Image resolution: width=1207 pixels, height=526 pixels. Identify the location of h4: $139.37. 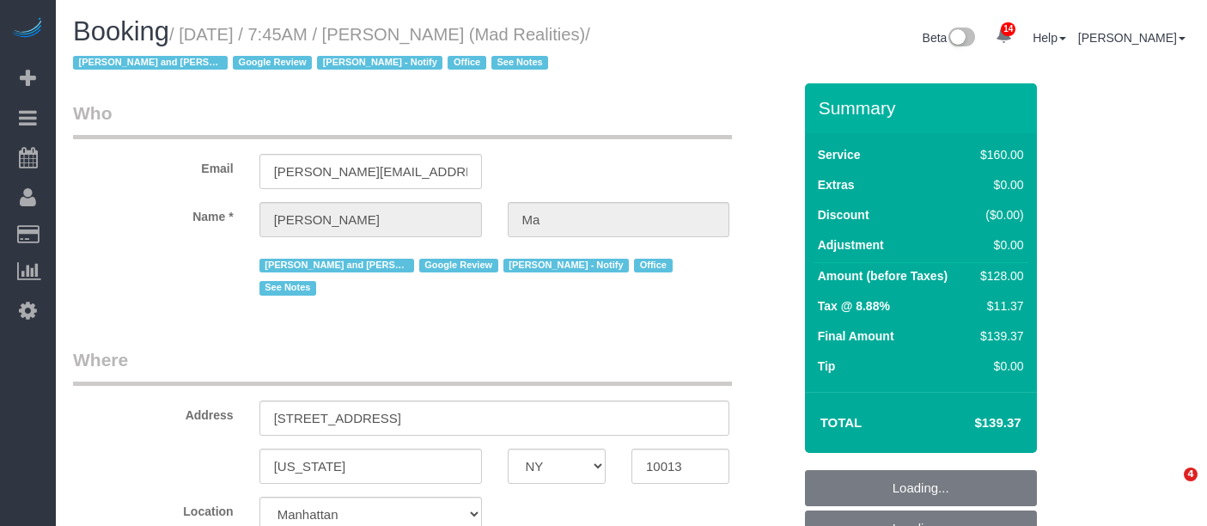
(971, 423).